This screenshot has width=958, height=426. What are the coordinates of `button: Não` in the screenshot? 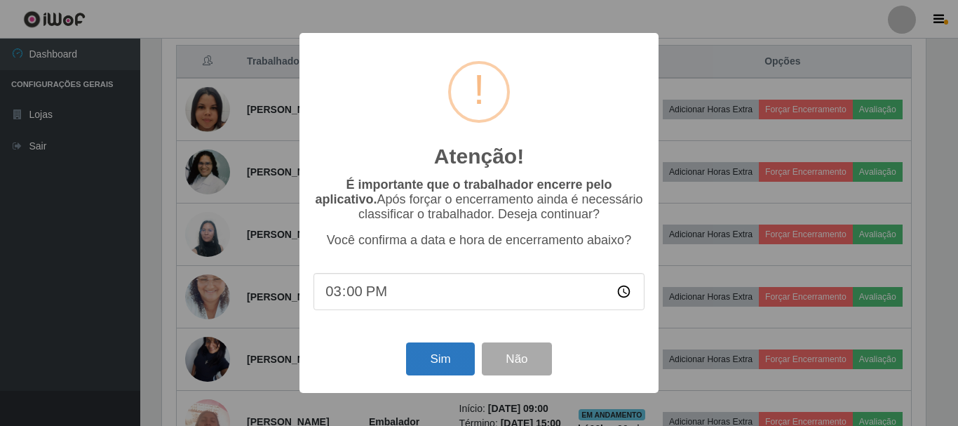 It's located at (516, 358).